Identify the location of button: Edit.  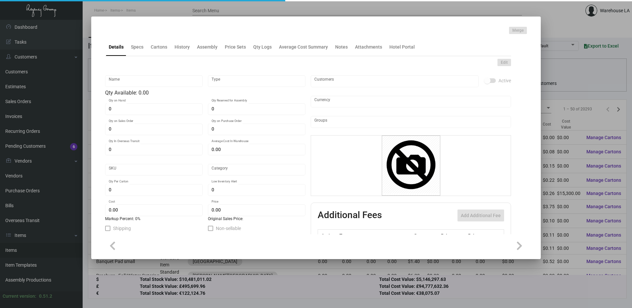
(504, 62).